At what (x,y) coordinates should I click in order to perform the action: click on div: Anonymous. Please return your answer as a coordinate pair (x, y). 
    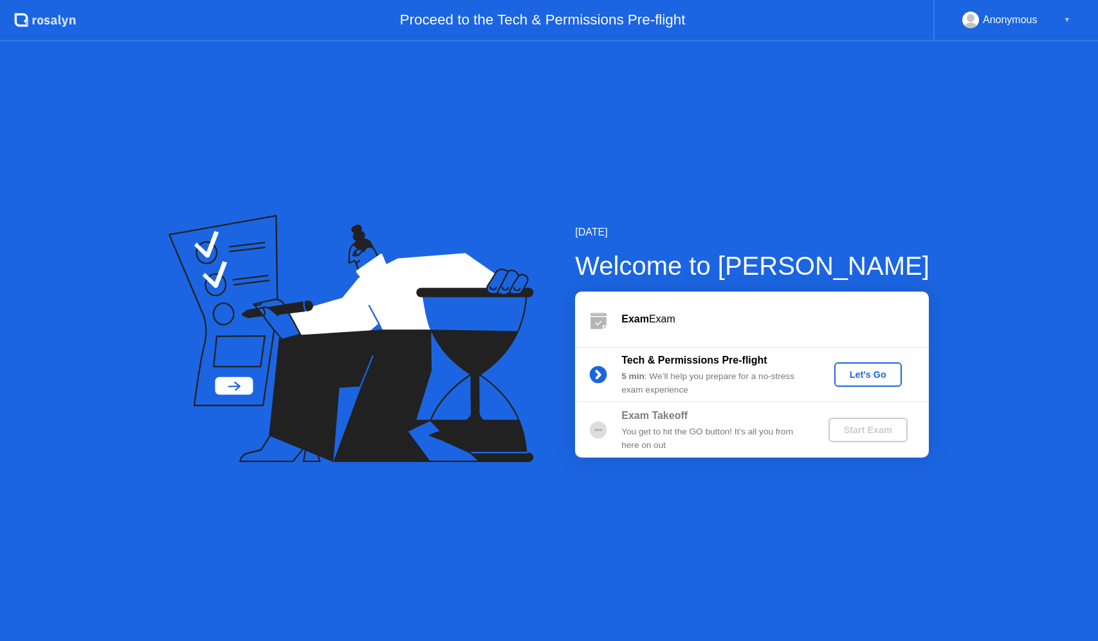
    Looking at the image, I should click on (1010, 20).